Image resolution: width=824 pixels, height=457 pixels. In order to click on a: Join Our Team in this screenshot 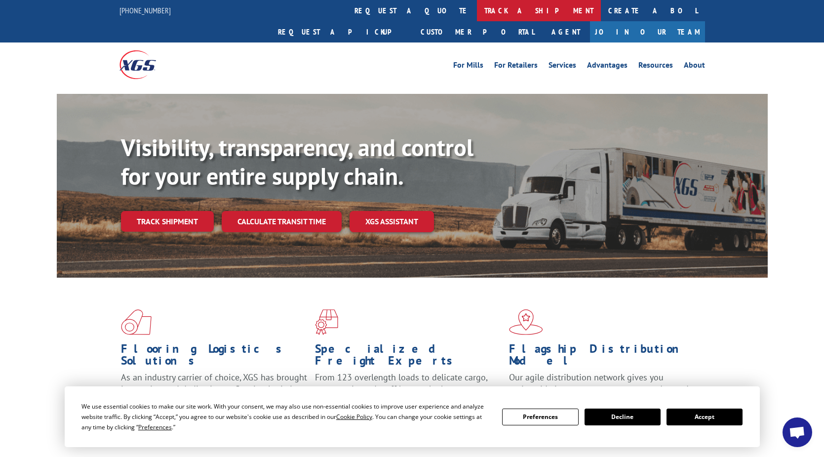, I will do `click(647, 32)`.